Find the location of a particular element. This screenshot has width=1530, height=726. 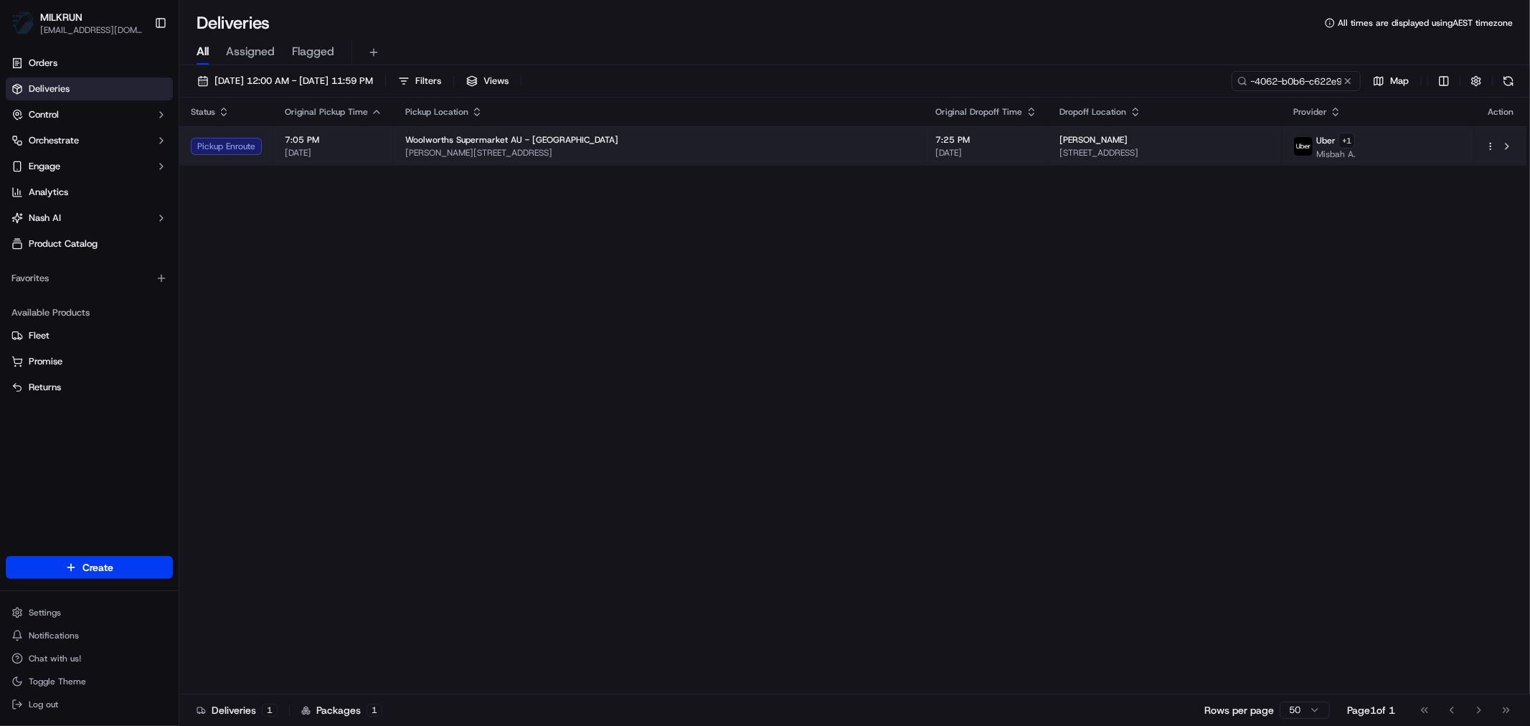

span: Analytics is located at coordinates (48, 192).